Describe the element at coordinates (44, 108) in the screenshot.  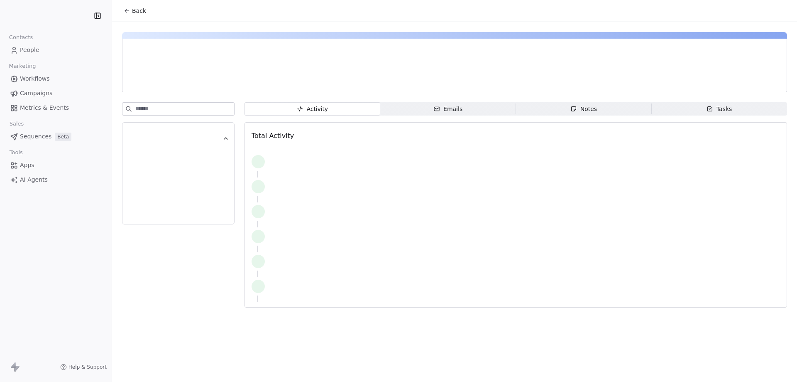
I see `span: Metrics & Events` at that location.